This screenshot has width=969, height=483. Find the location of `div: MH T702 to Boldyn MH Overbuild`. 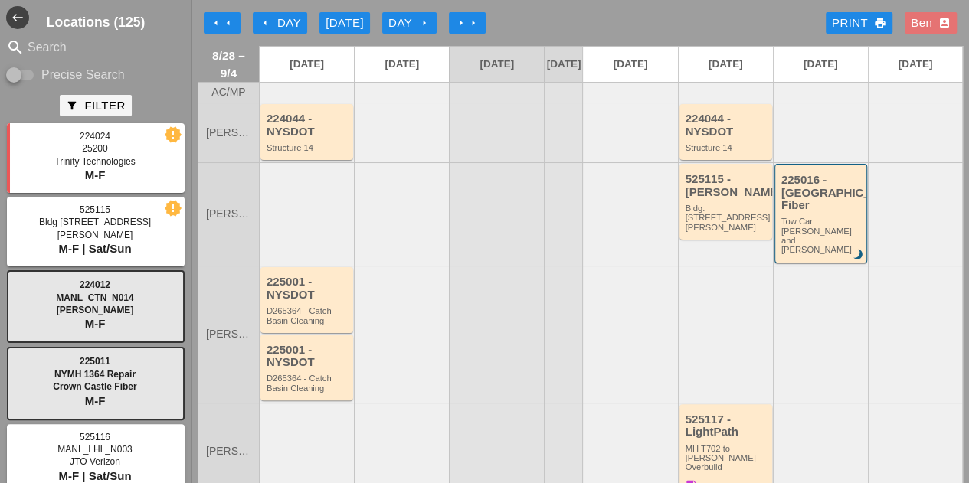

div: MH T702 to Boldyn MH Overbuild is located at coordinates (727, 458).